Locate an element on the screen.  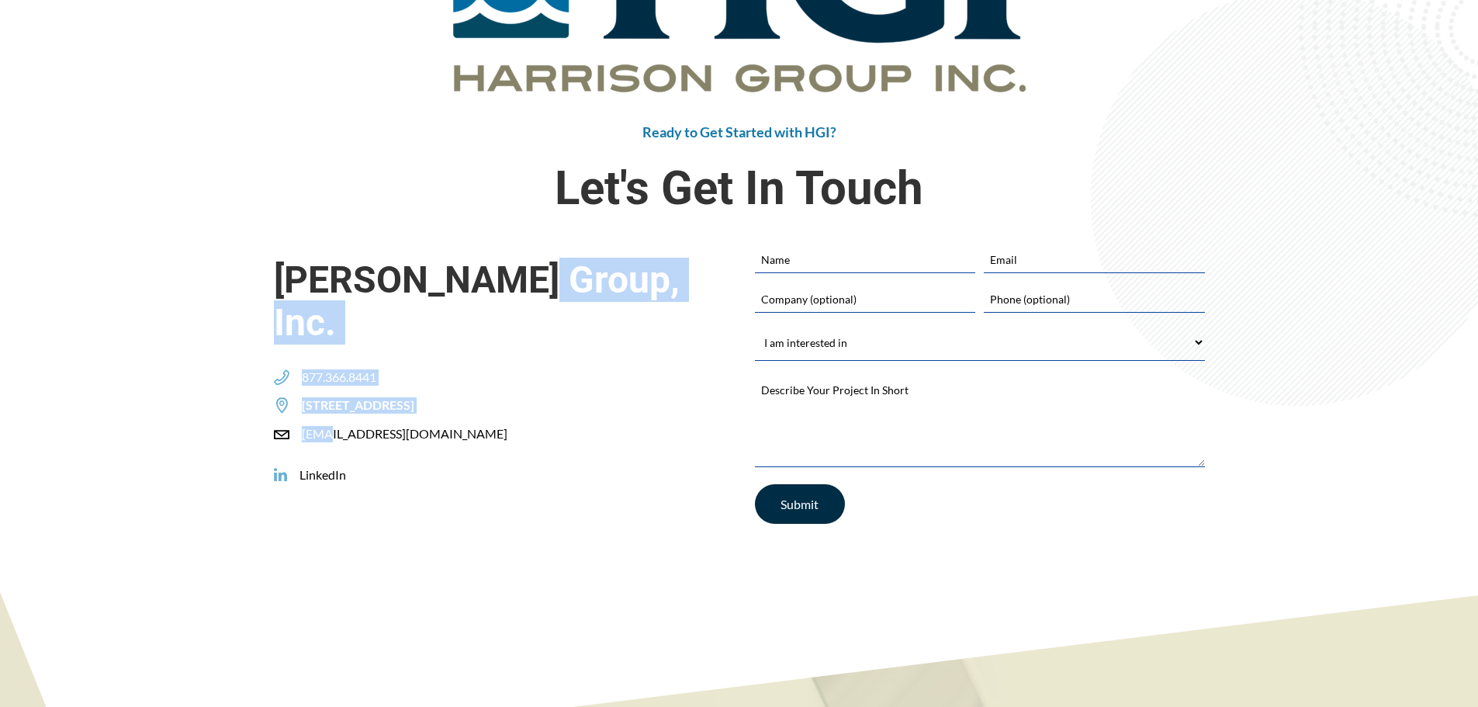
input: Submit is located at coordinates (800, 504).